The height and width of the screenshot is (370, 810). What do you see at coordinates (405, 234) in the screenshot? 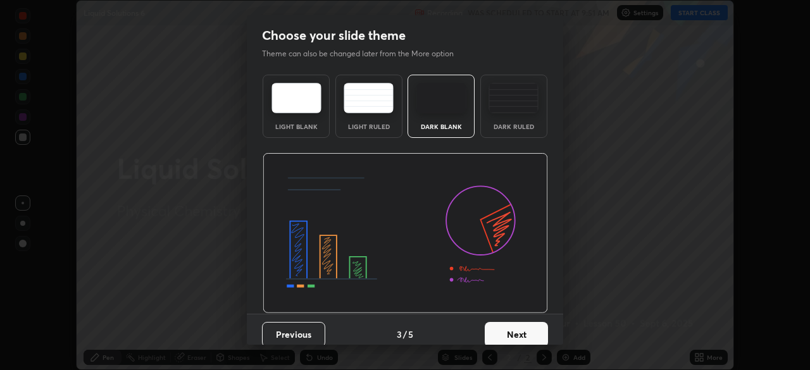
I see `img: darkThemeBanner.d06ce4a2.svg` at bounding box center [405, 234].